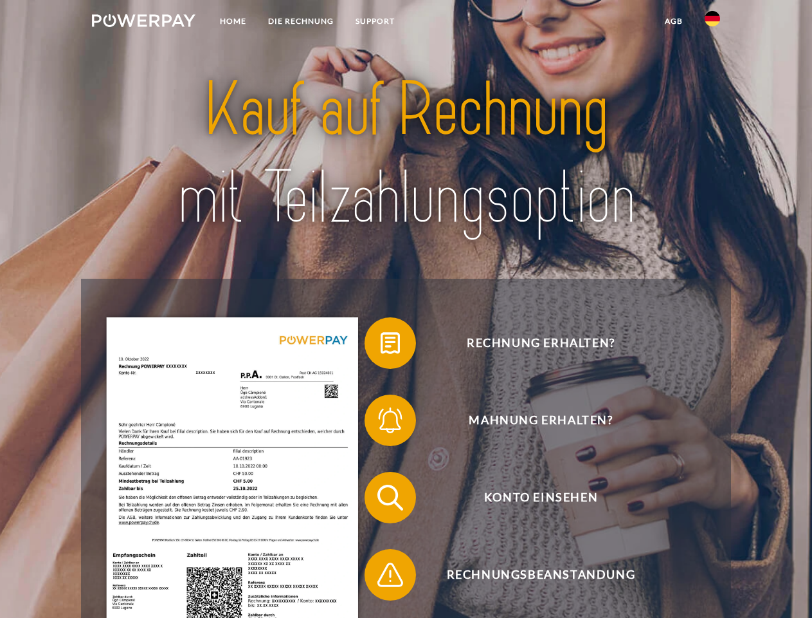  What do you see at coordinates (233, 21) in the screenshot?
I see `a: Home` at bounding box center [233, 21].